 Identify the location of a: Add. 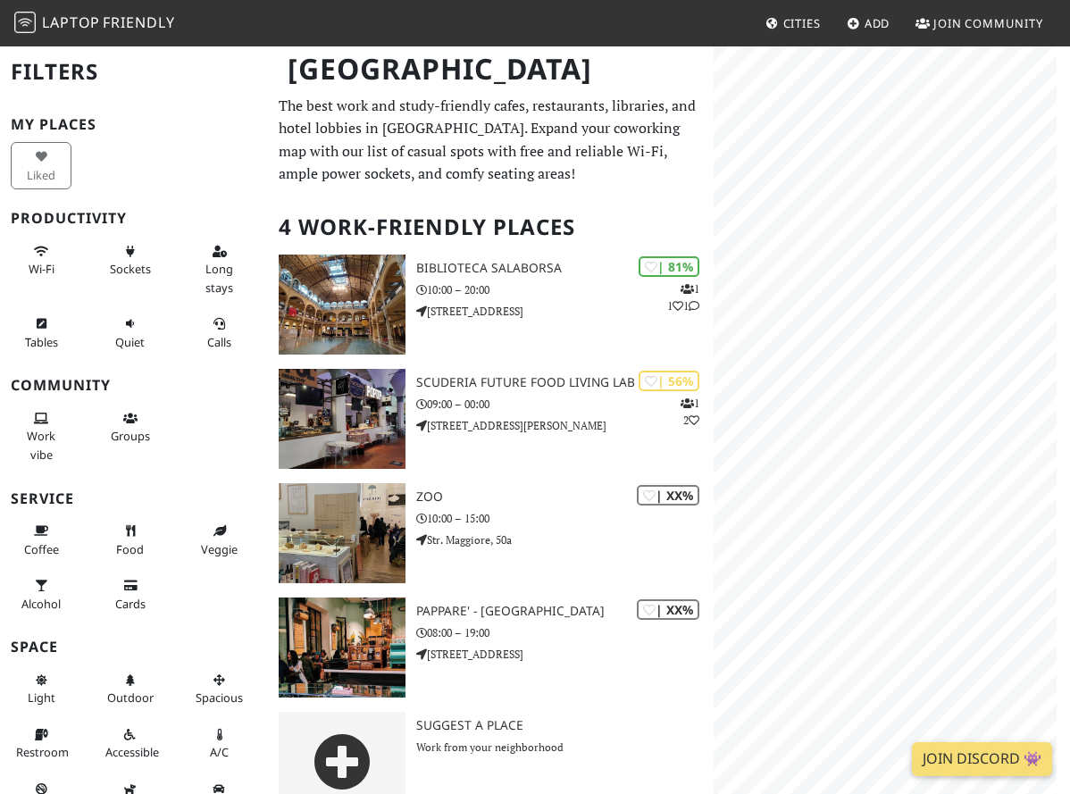
(868, 23).